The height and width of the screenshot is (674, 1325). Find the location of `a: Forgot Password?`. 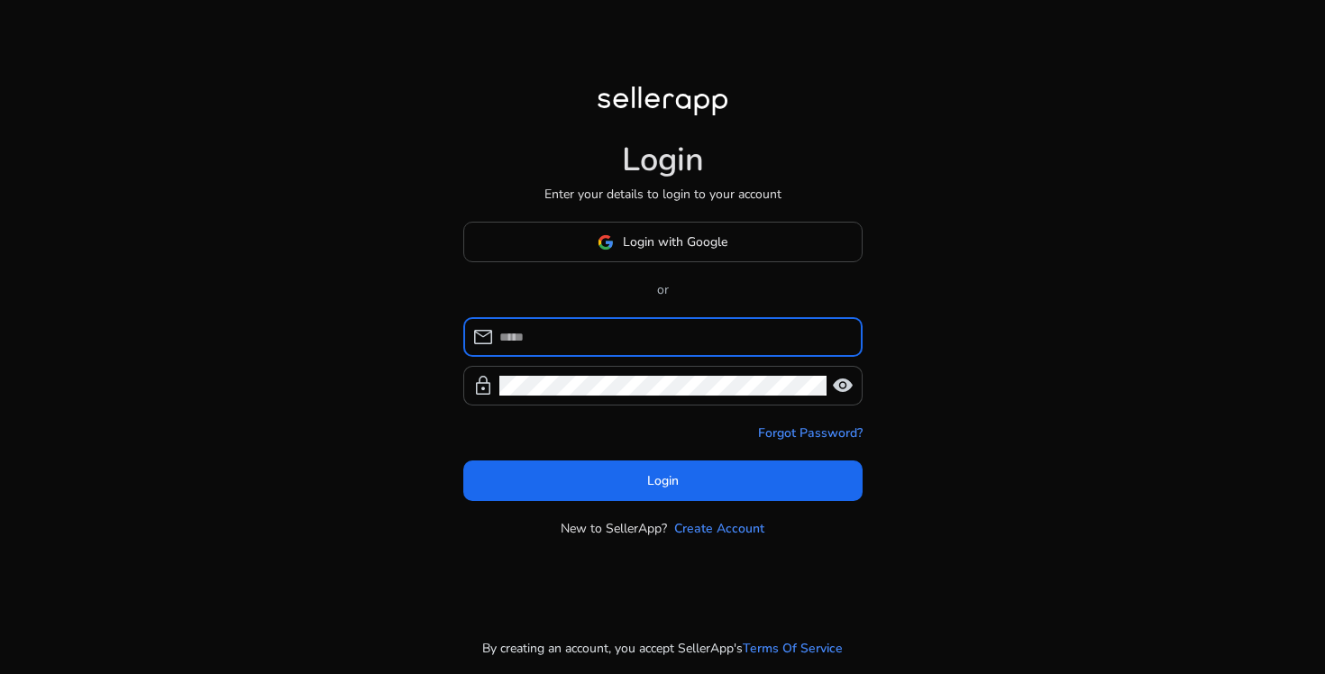

a: Forgot Password? is located at coordinates (811, 433).